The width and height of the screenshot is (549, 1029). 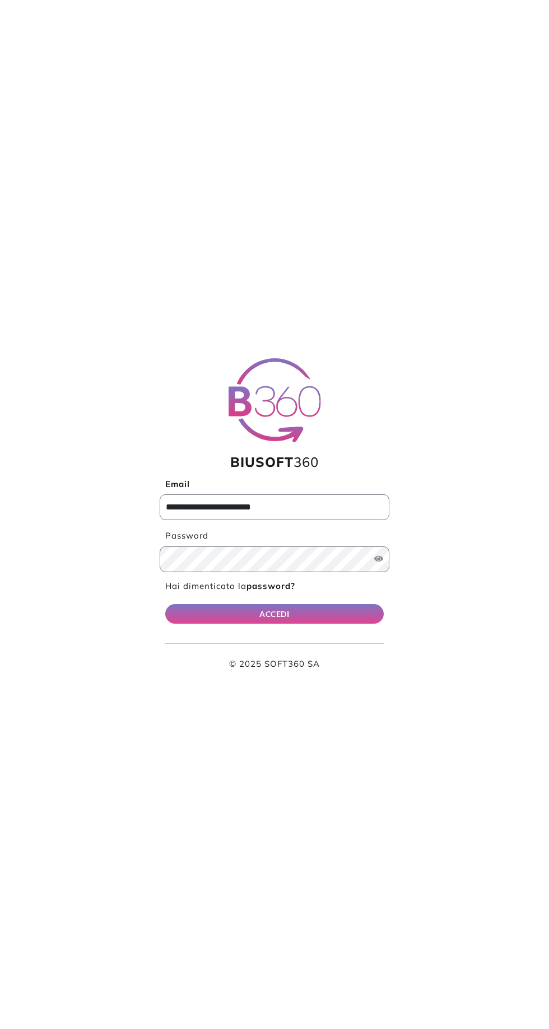 What do you see at coordinates (274, 462) in the screenshot?
I see `h1: 360` at bounding box center [274, 462].